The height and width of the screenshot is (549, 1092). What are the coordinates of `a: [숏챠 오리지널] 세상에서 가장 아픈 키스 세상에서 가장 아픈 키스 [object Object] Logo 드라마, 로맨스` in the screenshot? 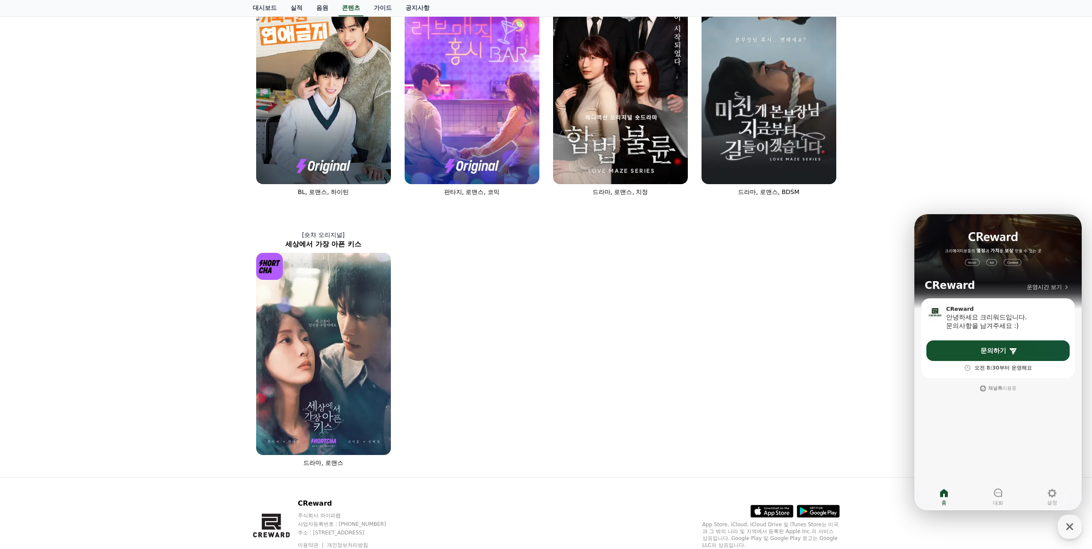 It's located at (324, 349).